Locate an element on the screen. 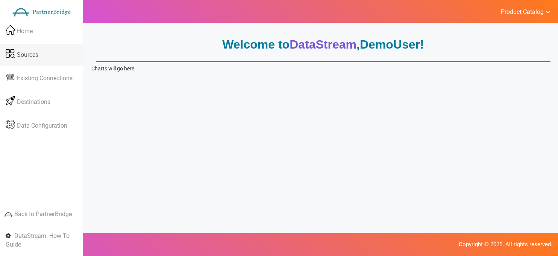 This screenshot has height=256, width=558. p: Charts will go here. is located at coordinates (321, 68).